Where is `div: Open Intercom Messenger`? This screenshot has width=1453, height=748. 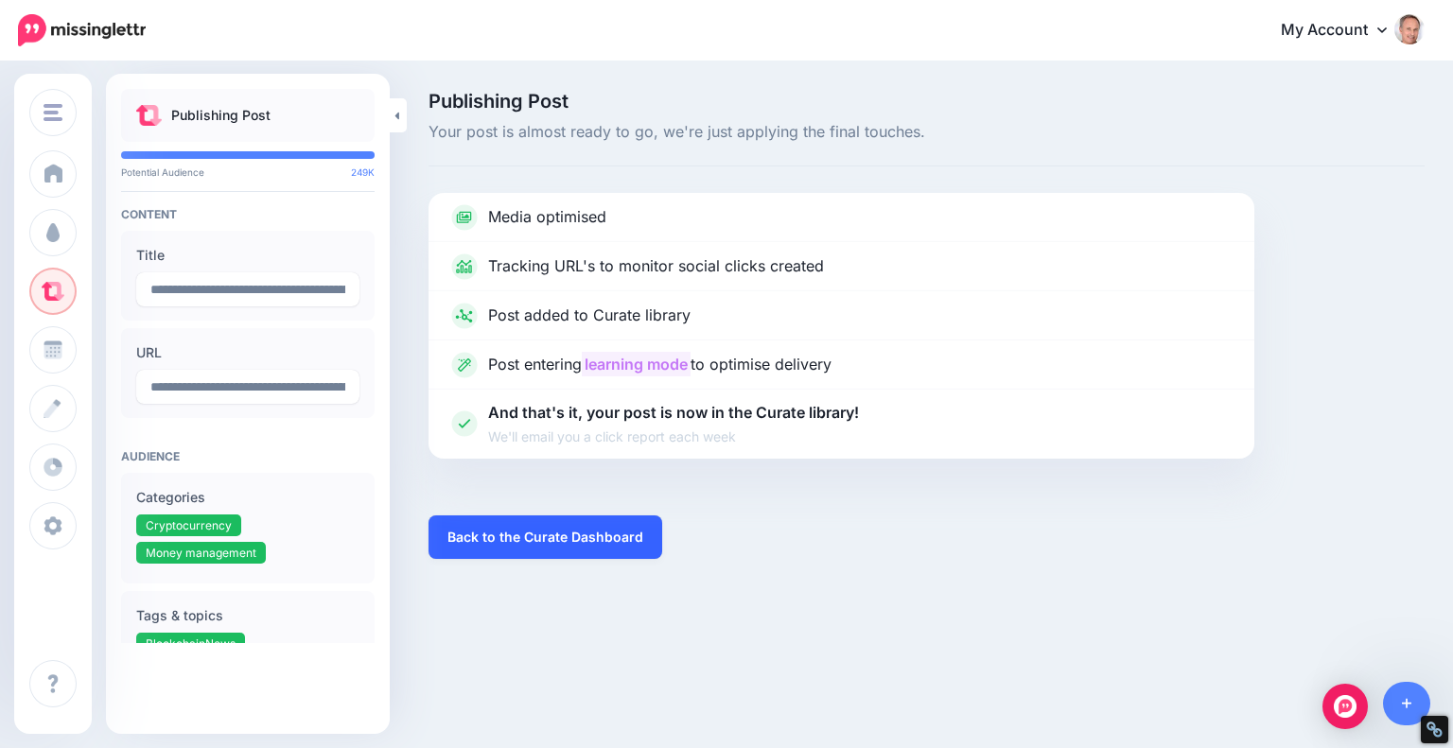 div: Open Intercom Messenger is located at coordinates (1345, 707).